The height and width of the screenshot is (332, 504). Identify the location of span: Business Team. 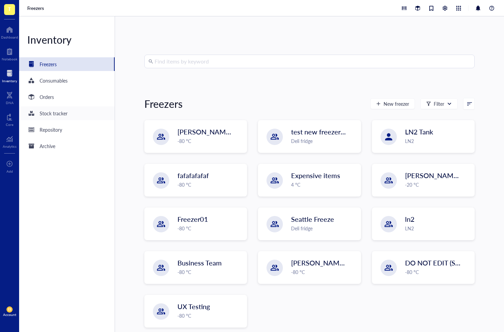
(200, 263).